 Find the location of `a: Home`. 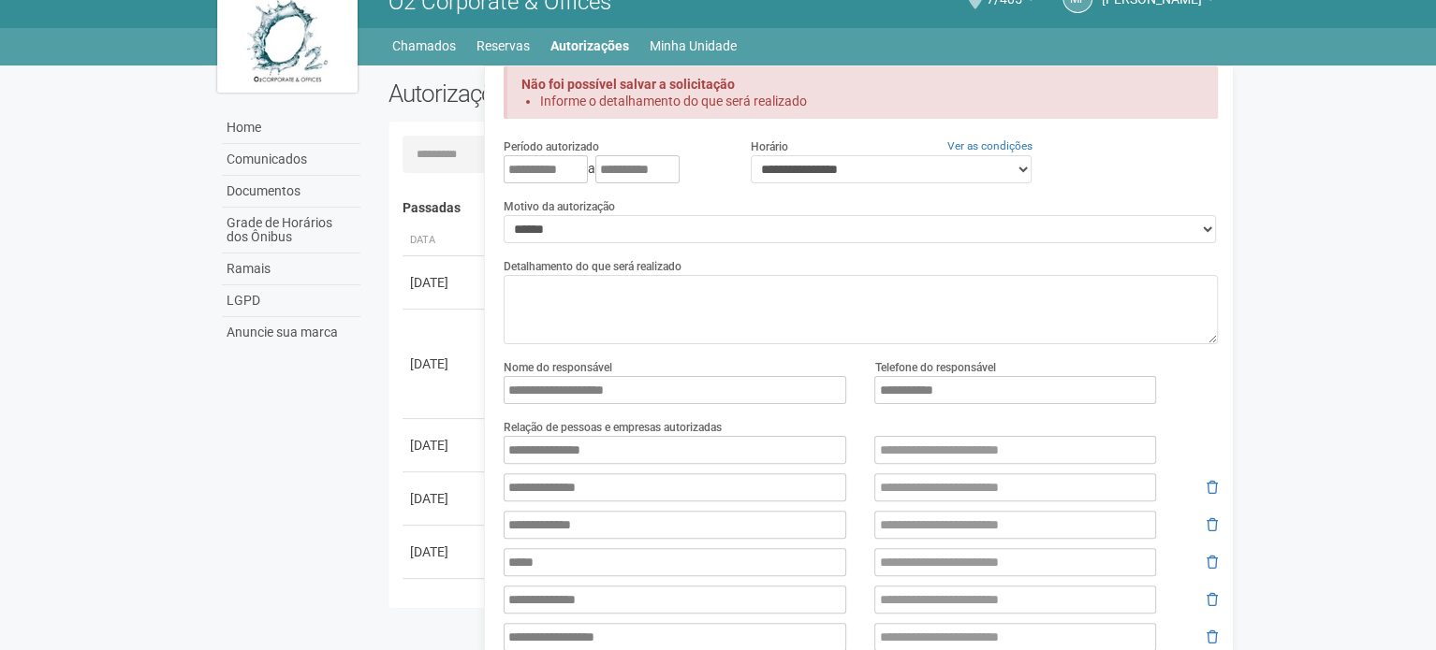

a: Home is located at coordinates (291, 128).